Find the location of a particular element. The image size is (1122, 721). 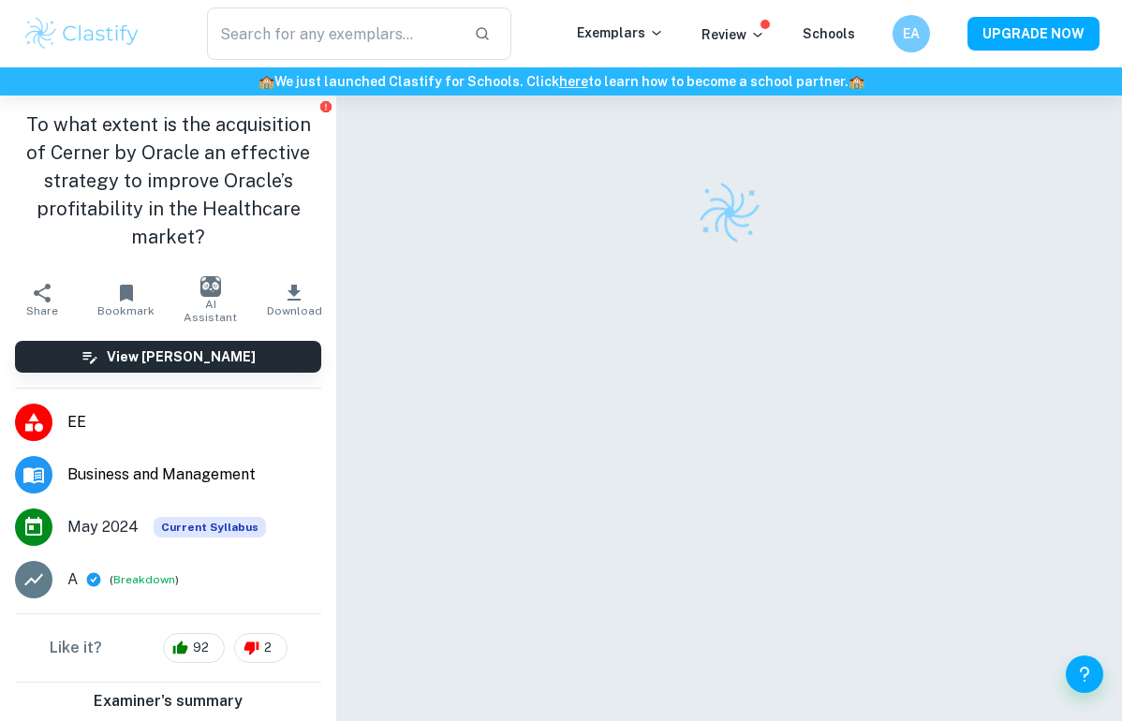

button: Breakdown is located at coordinates (144, 580).